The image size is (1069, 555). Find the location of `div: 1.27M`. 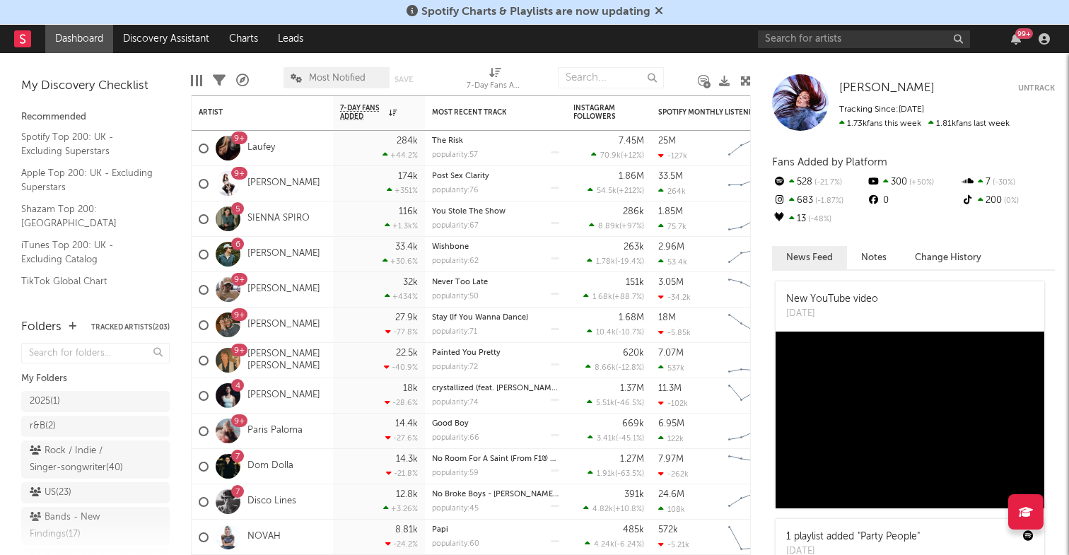

div: 1.27M is located at coordinates (632, 459).